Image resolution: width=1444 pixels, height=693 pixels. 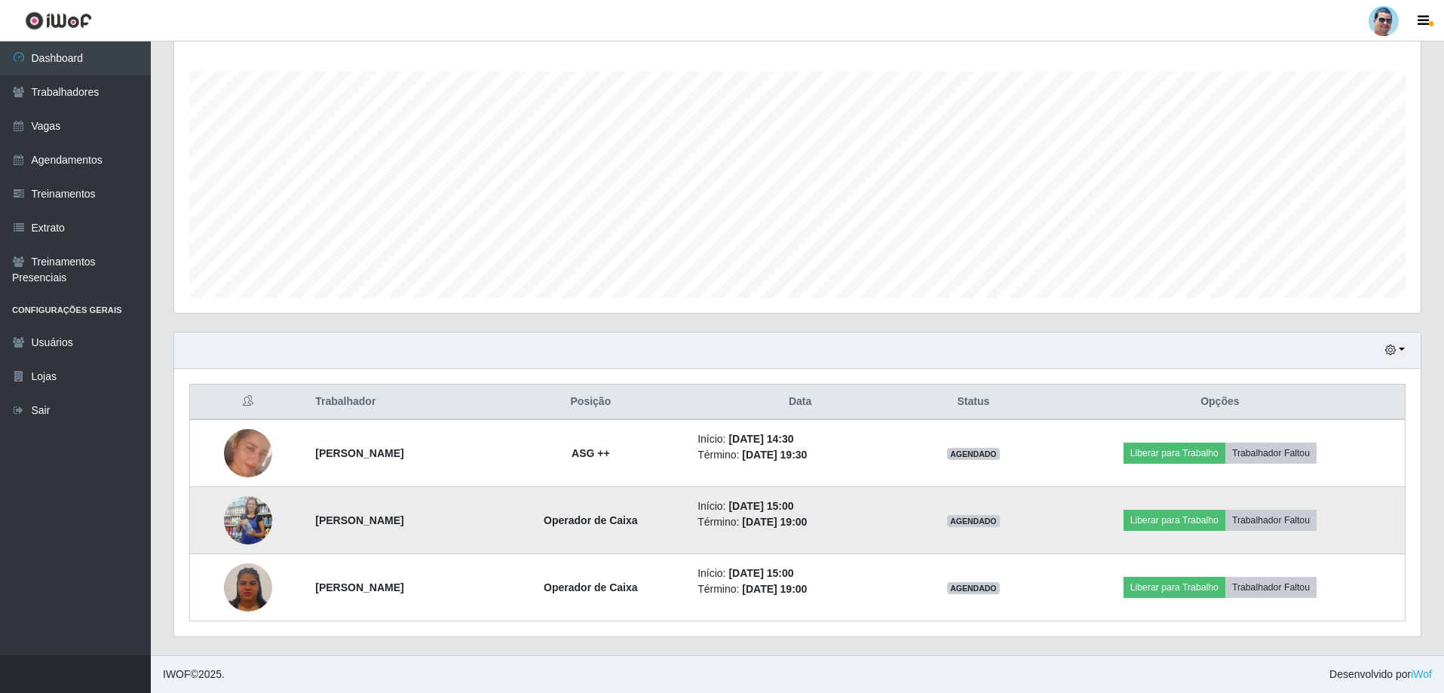 What do you see at coordinates (58, 20) in the screenshot?
I see `img: CoreUI Logo` at bounding box center [58, 20].